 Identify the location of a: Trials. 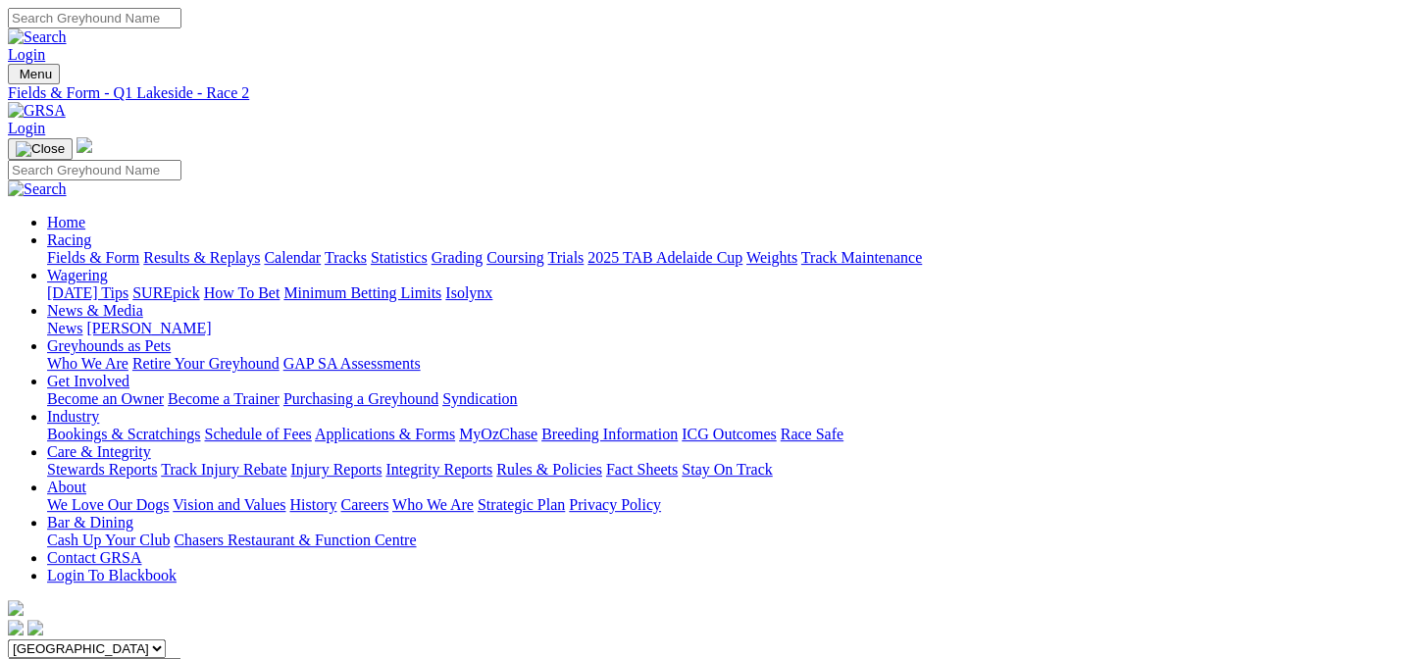
(565, 257).